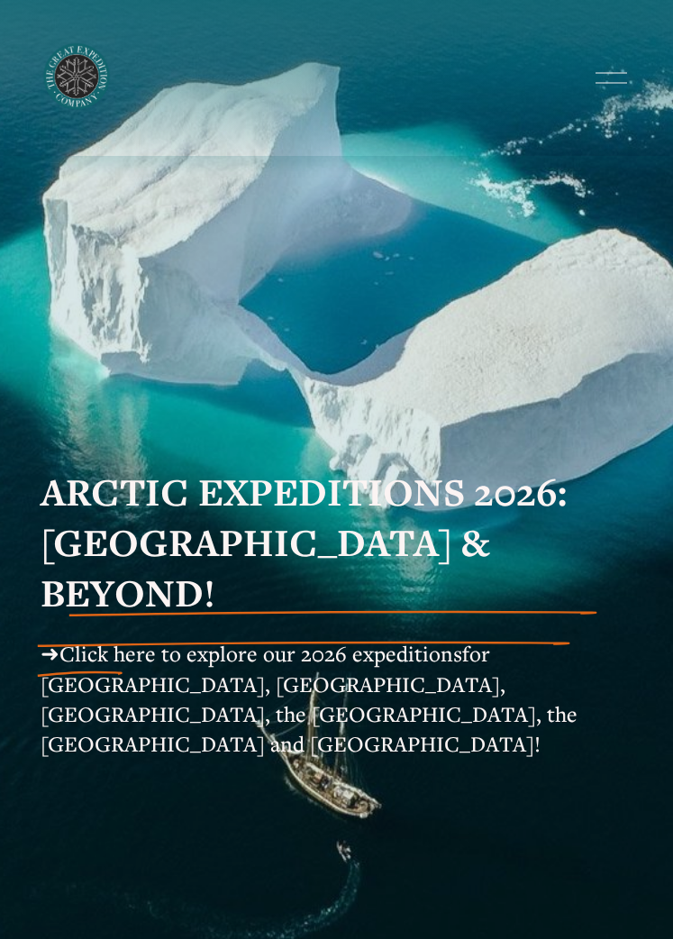  I want to click on a: Arctic Expeditions, so click(77, 77).